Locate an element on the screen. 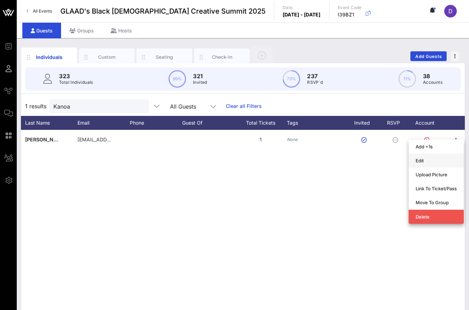 The height and width of the screenshot is (310, 469). div: Move To Group is located at coordinates (437, 203).